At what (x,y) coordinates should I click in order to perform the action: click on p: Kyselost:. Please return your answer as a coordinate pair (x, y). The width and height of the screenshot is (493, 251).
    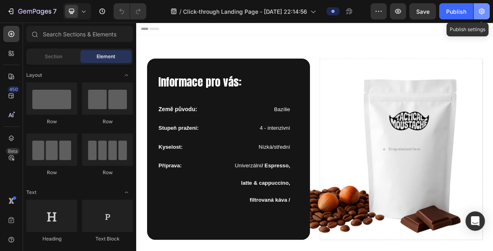
    Looking at the image, I should click on (53, 168).